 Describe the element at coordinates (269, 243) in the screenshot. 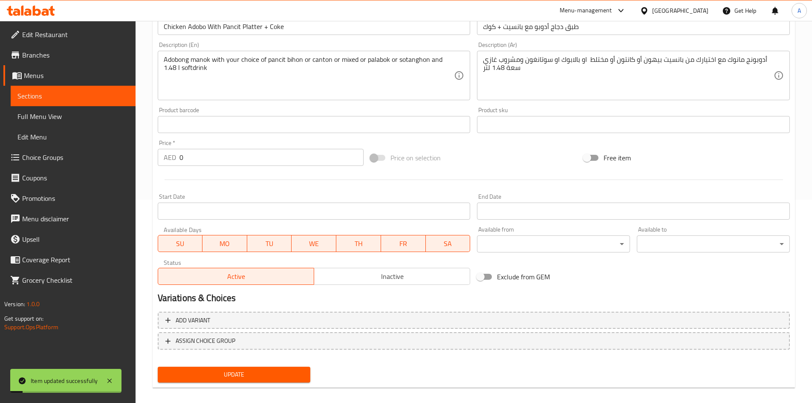

I see `span: TU` at that location.